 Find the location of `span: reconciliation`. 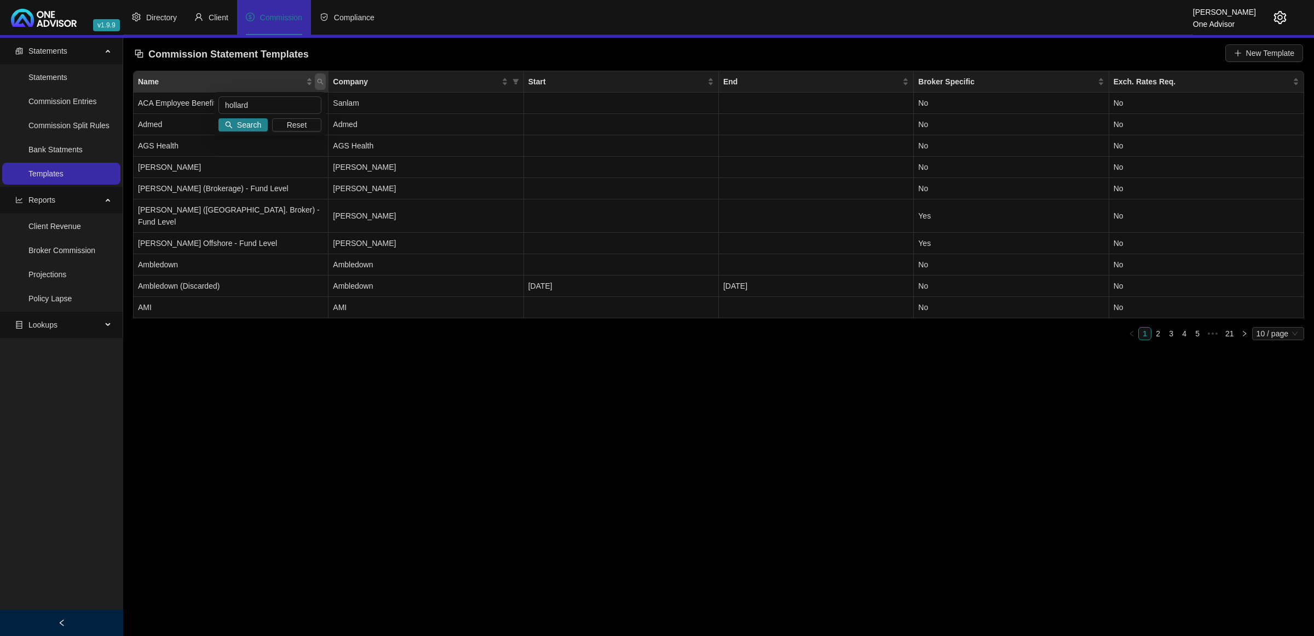

span: reconciliation is located at coordinates (19, 51).